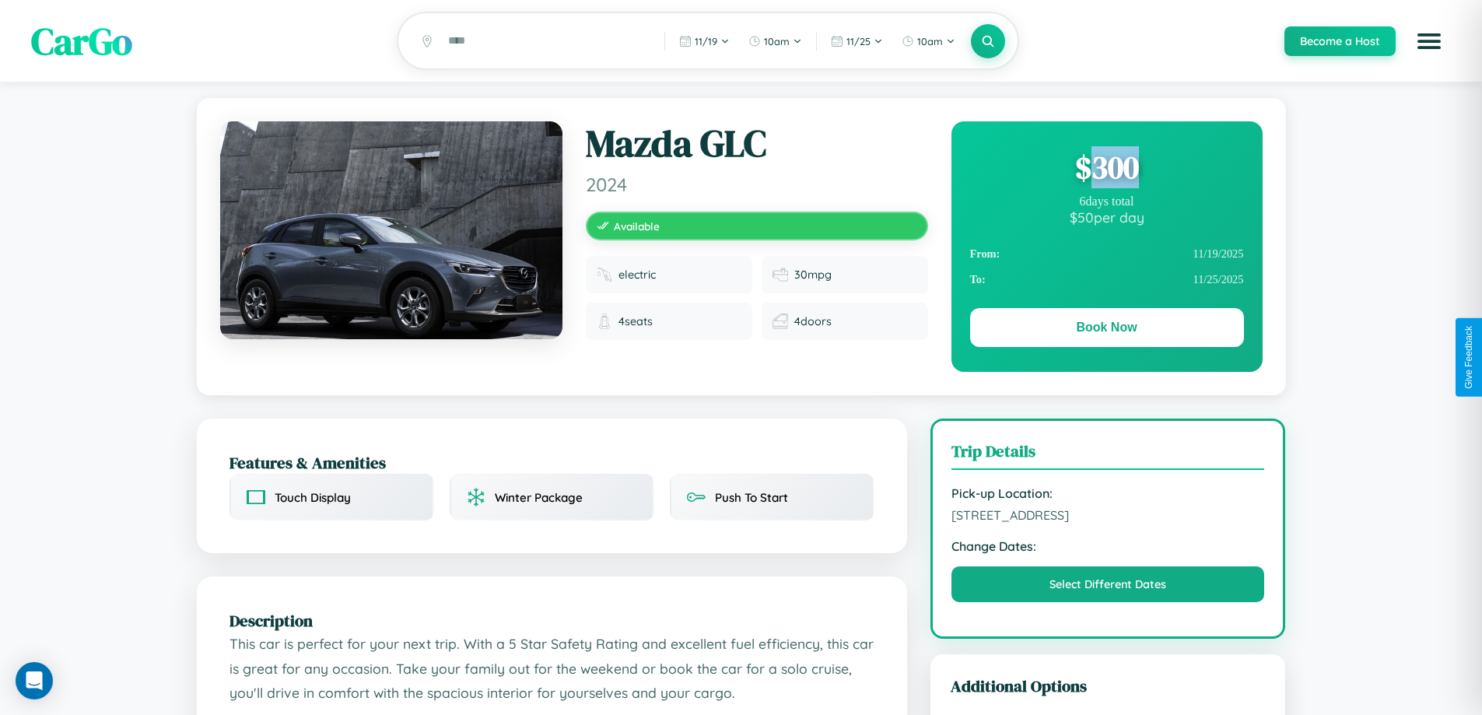  I want to click on h3: Additional Options, so click(1108, 685).